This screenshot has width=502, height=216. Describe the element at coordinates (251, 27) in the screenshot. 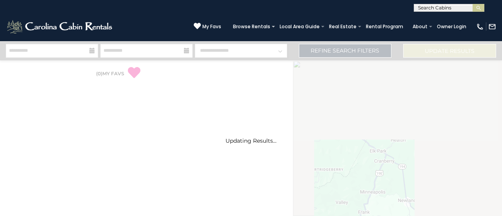

I see `a: Browse Rentals` at that location.